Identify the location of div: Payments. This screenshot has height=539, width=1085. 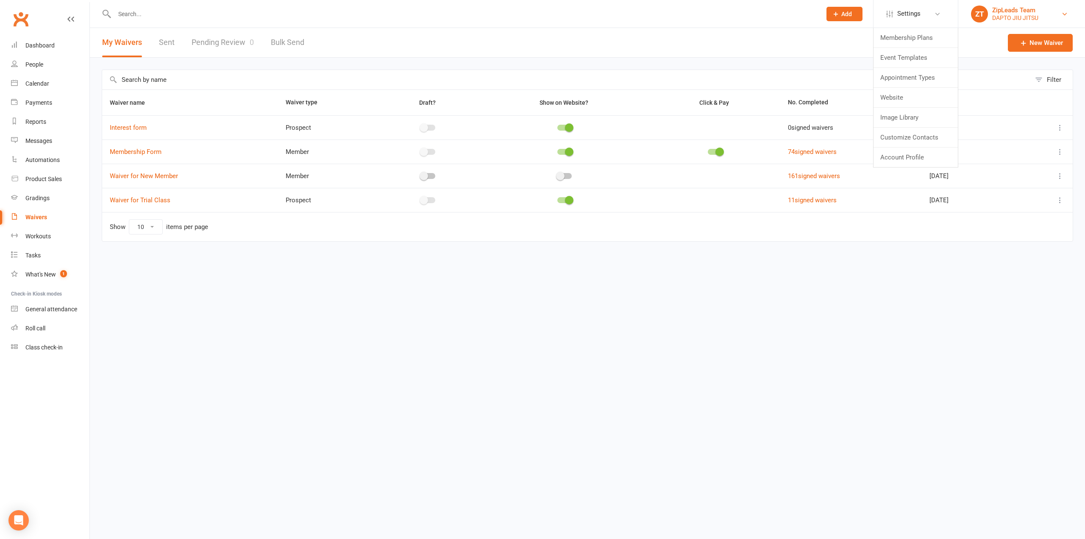
(39, 103).